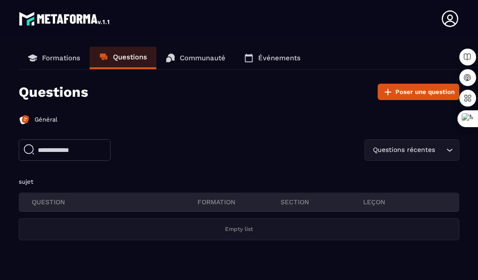  I want to click on input: Search for option, so click(440, 150).